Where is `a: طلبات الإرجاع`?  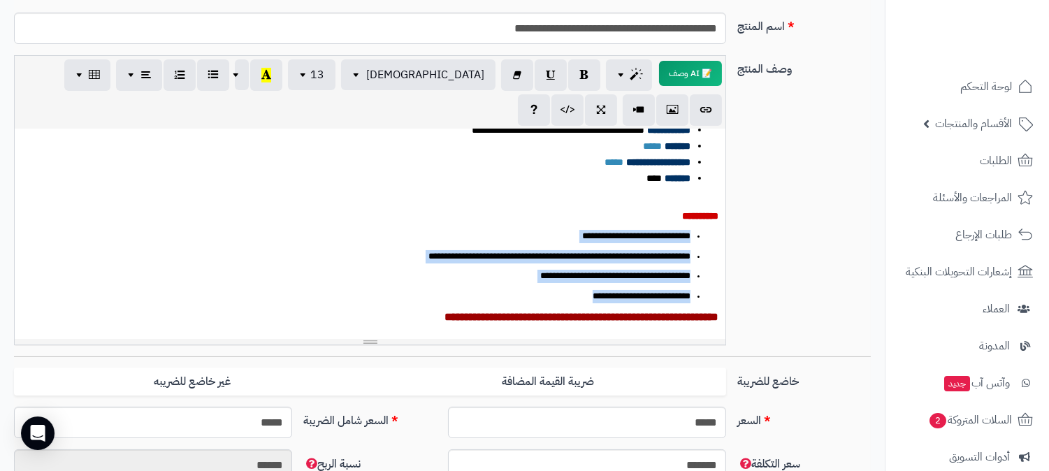 a: طلبات الإرجاع is located at coordinates (967, 235).